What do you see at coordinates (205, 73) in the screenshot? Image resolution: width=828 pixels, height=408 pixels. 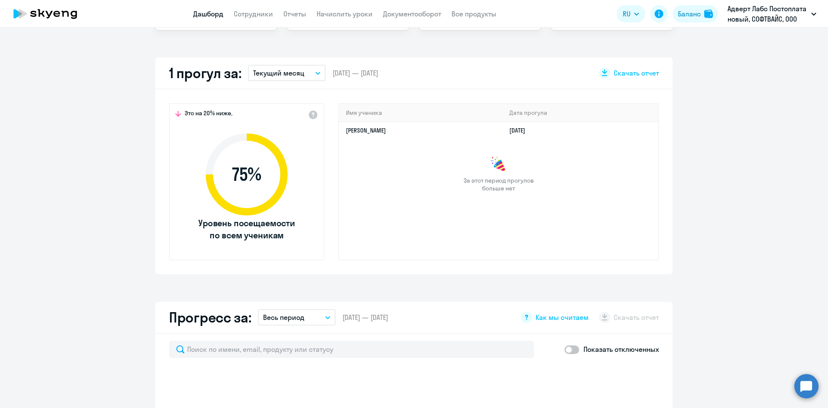 I see `h2: 1 прогул за:` at bounding box center [205, 73].